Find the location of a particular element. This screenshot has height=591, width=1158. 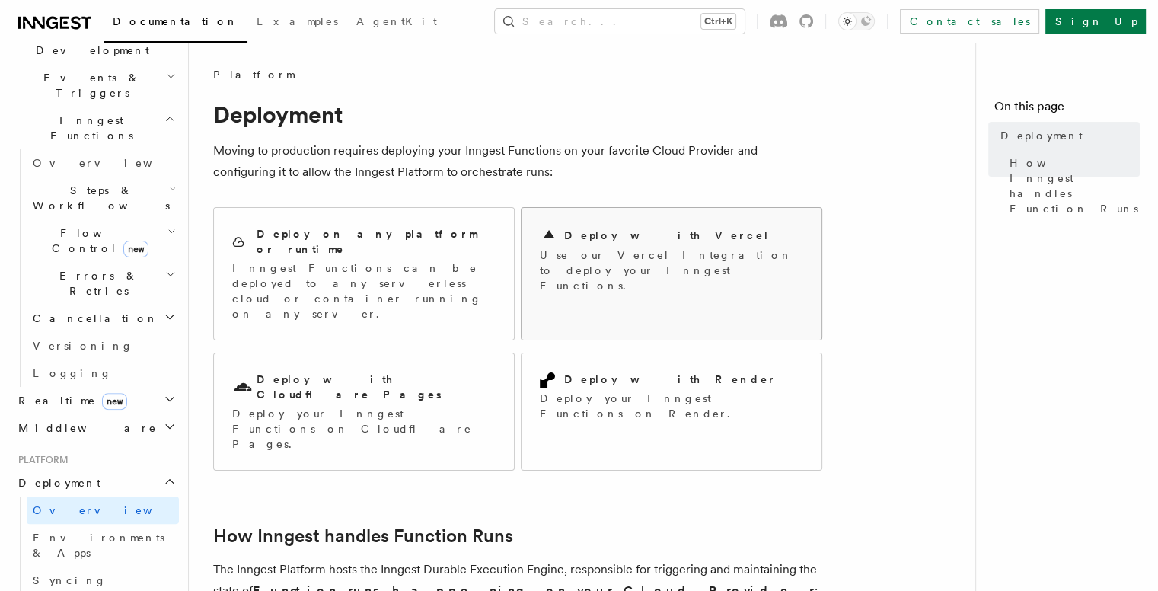

button: Inngest Functions is located at coordinates (95, 128).